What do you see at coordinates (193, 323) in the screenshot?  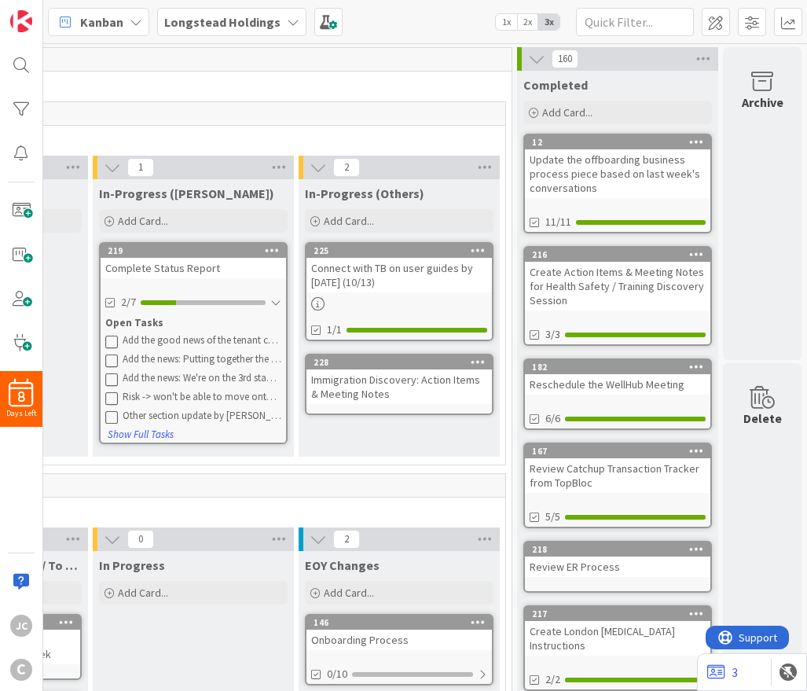 I see `div: Open Tasks` at bounding box center [193, 323].